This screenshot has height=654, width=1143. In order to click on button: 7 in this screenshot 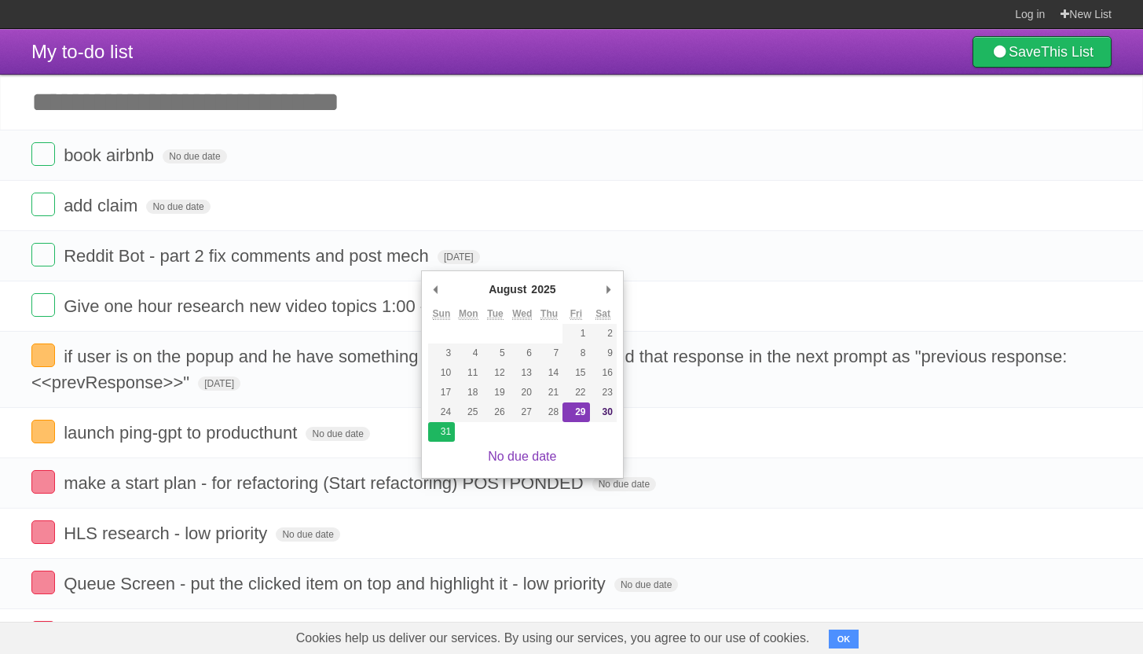, I will do `click(549, 353)`.